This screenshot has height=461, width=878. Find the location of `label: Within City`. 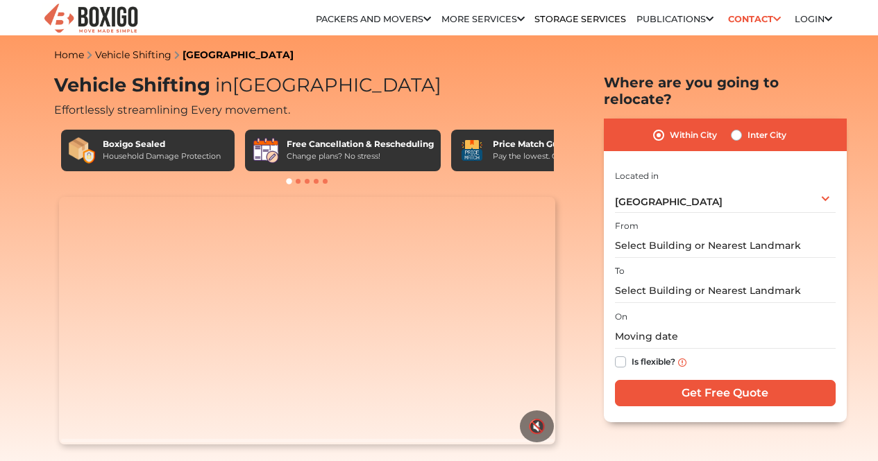

label: Within City is located at coordinates (693, 135).